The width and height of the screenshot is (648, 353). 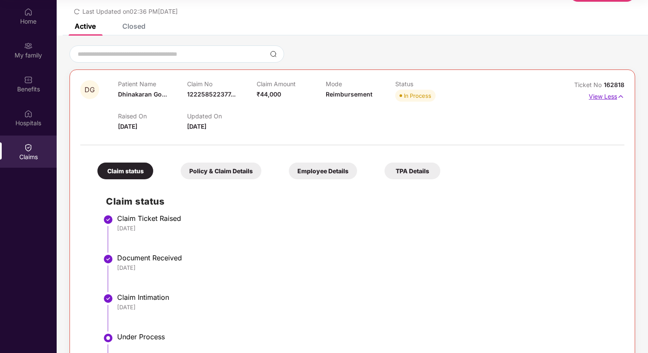 What do you see at coordinates (77, 11) in the screenshot?
I see `span: redo` at bounding box center [77, 11].